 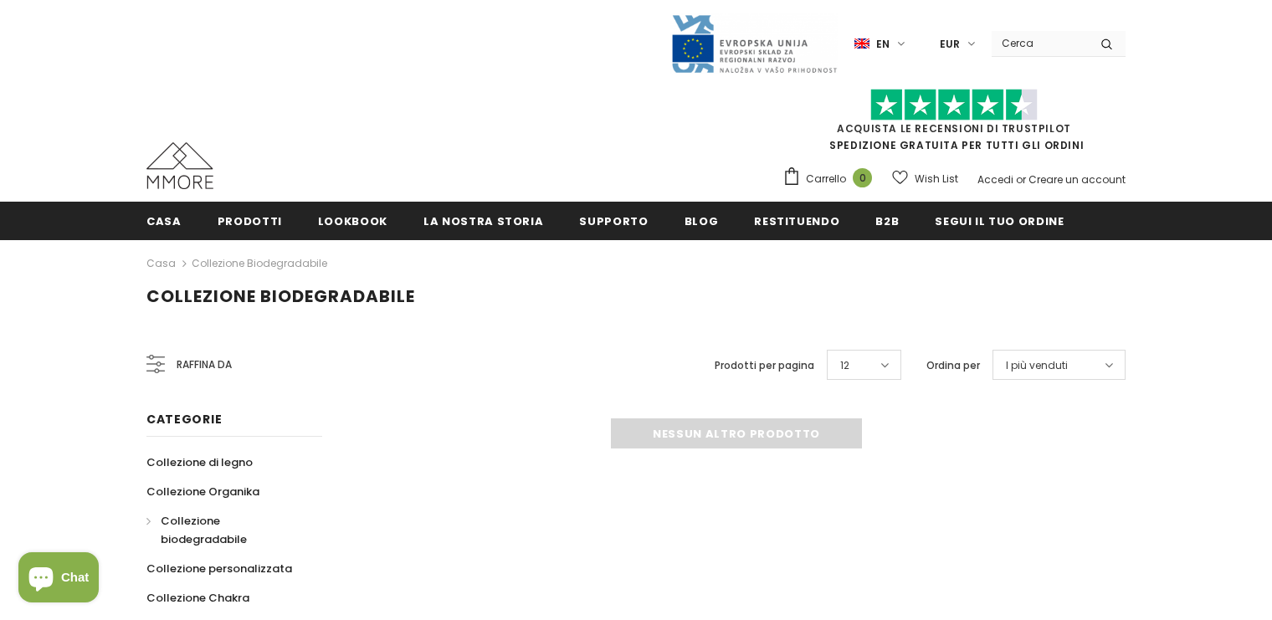 I want to click on a: La nostra storia, so click(x=483, y=220).